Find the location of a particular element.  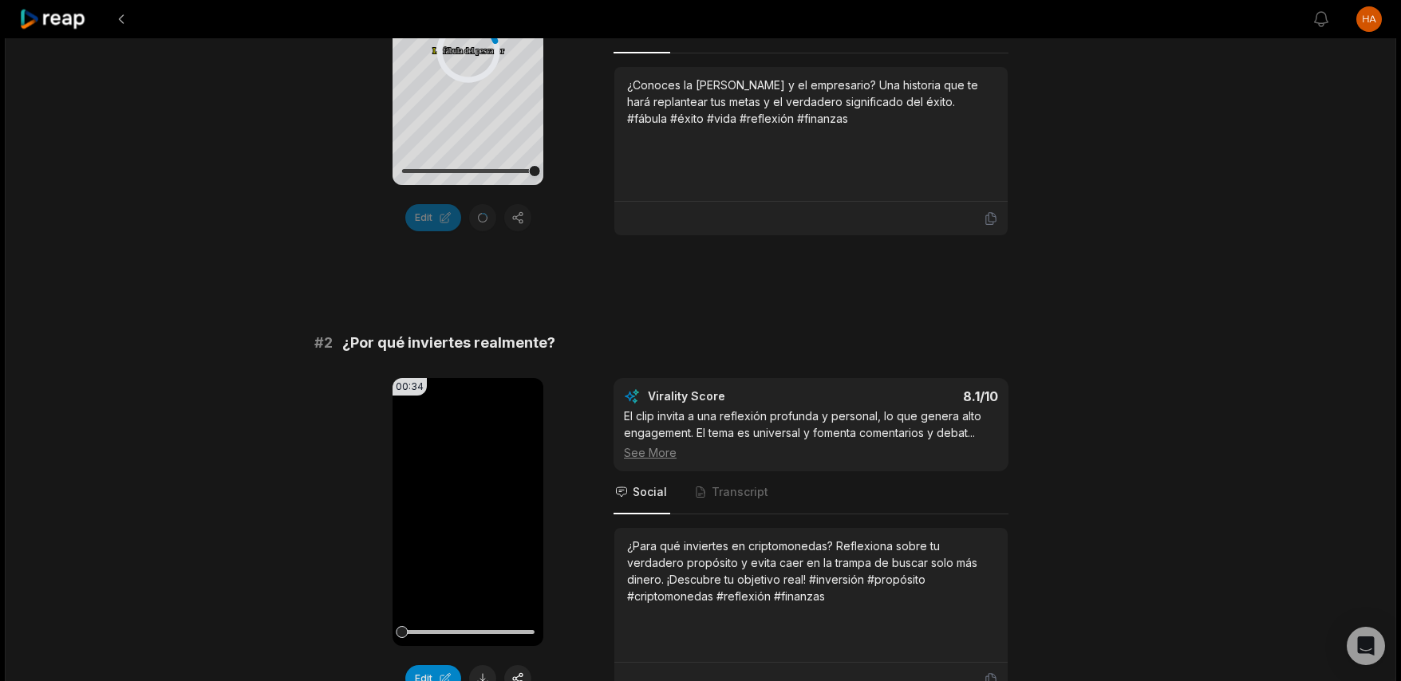

div: See More is located at coordinates (811, 452).